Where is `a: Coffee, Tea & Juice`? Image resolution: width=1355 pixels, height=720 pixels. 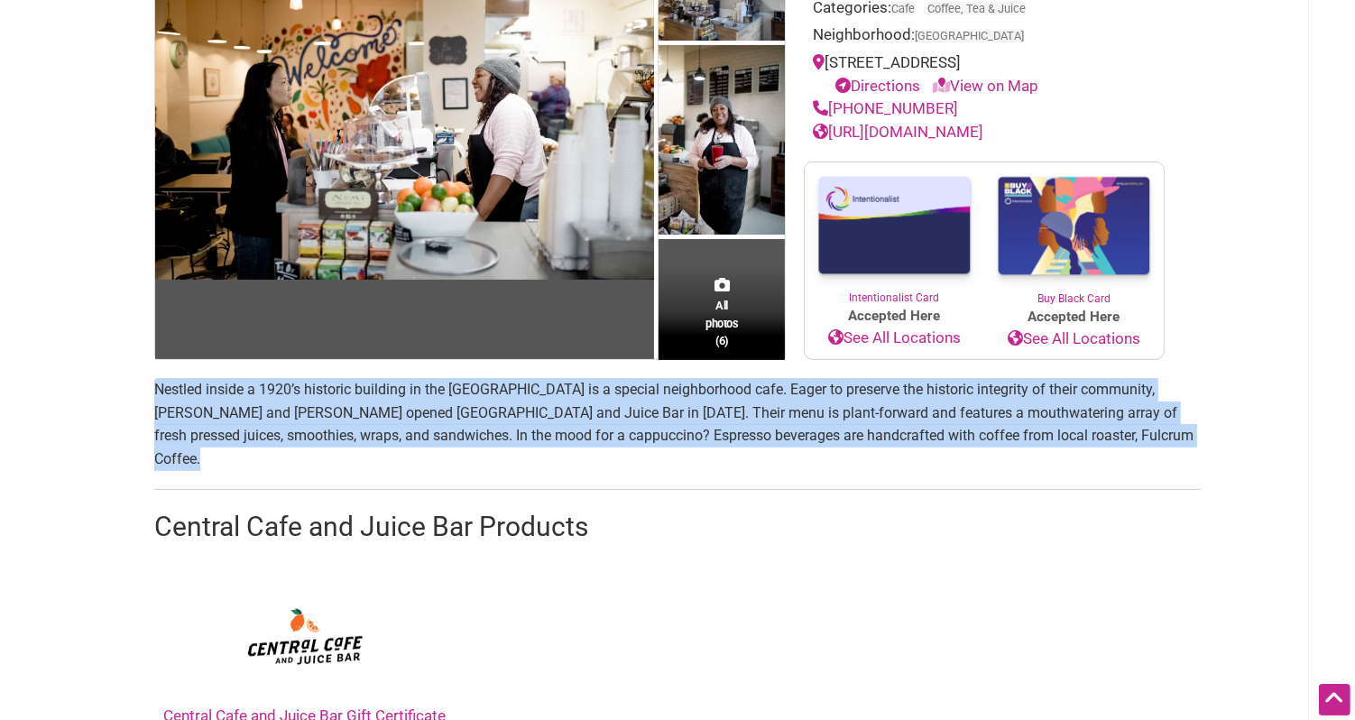
a: Coffee, Tea & Juice is located at coordinates (976, 8).